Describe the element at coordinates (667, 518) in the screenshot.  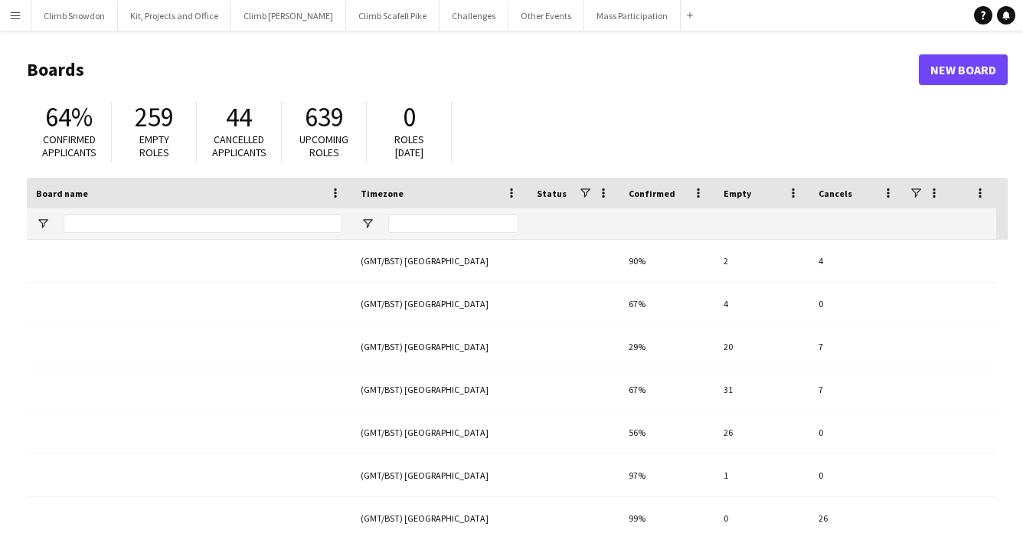
I see `div: 99%` at that location.